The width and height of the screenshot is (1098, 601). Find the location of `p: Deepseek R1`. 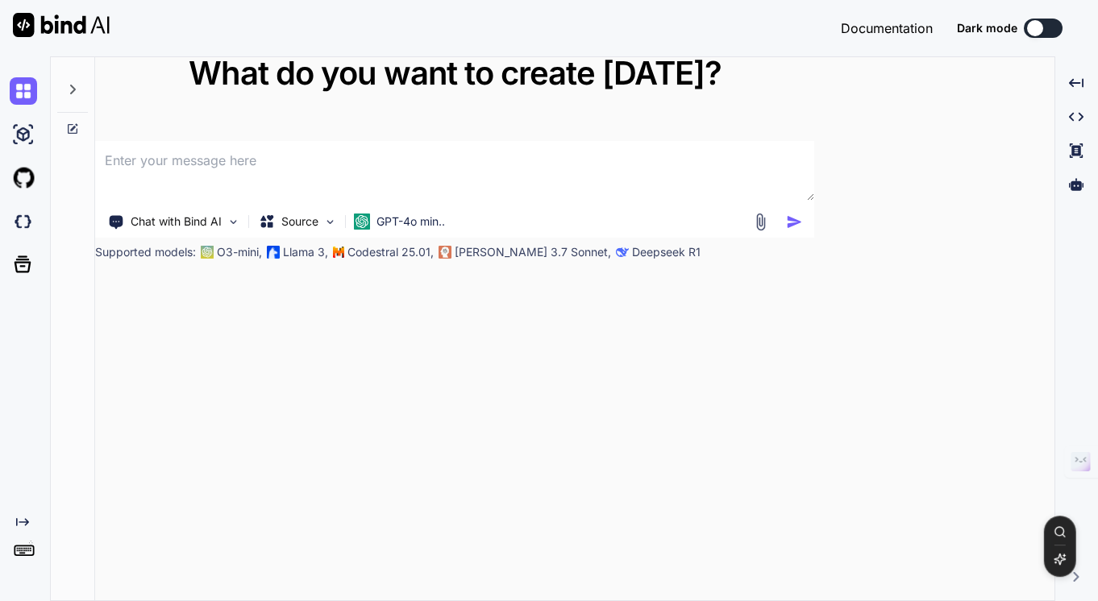

p: Deepseek R1 is located at coordinates (666, 252).